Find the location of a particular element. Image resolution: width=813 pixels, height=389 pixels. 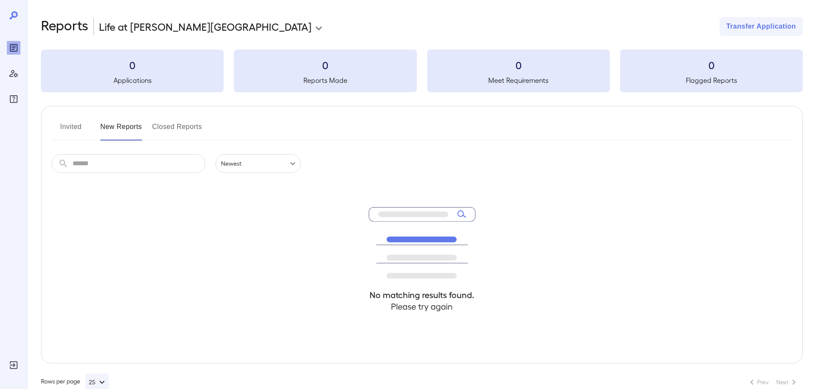

summary: 0Applications0Reports Made0Meet Requirements0Flagged Reports is located at coordinates (422, 71).